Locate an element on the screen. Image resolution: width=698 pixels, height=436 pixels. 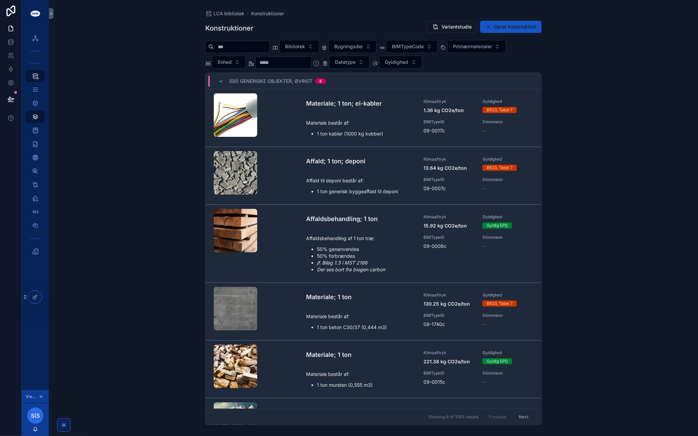
h4: Materiale; 1 ton; el-kabler is located at coordinates (361, 103).